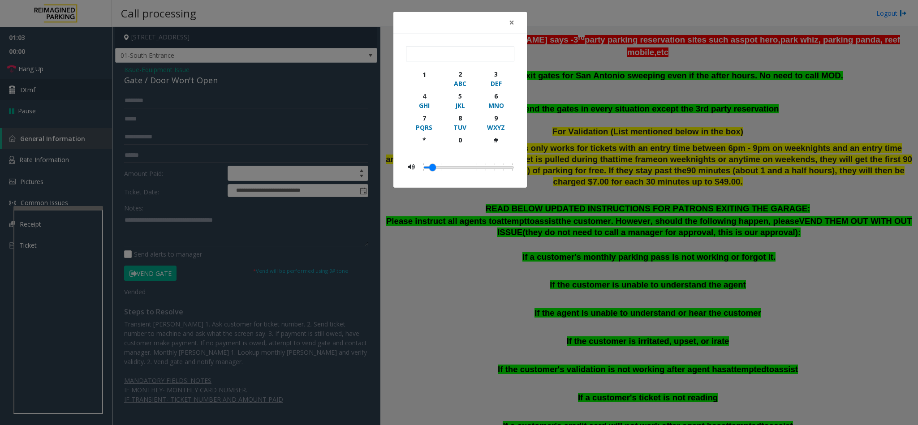 This screenshot has height=425, width=918. I want to click on div: 2, so click(460, 74).